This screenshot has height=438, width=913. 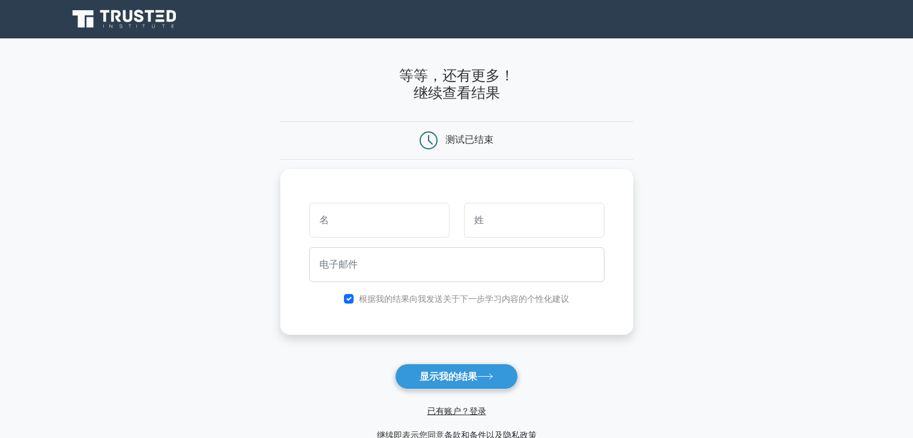 I want to click on button: 显示我的结果, so click(x=456, y=377).